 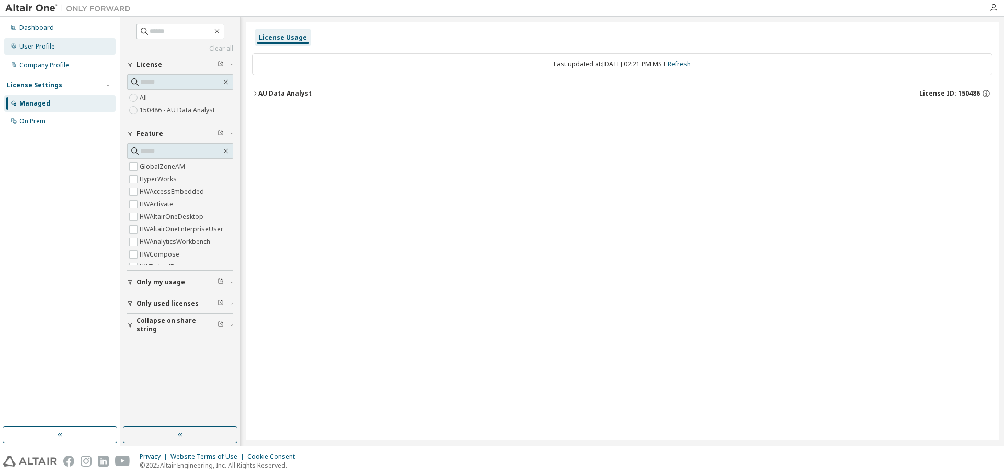 I want to click on div: On Prem, so click(x=32, y=121).